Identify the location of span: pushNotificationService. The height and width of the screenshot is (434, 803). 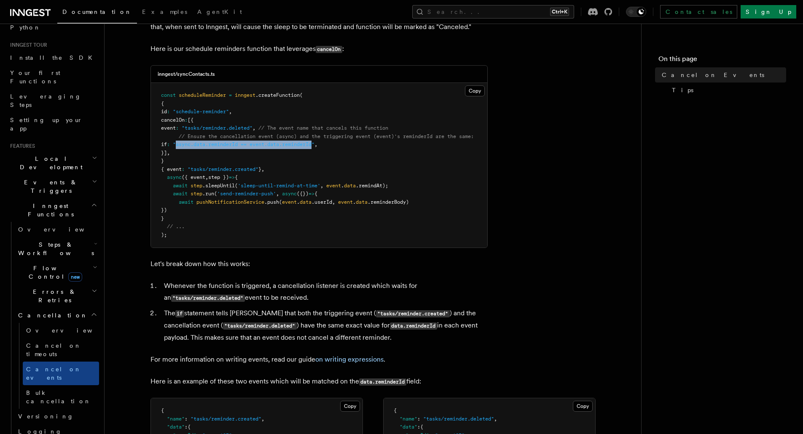
(230, 202).